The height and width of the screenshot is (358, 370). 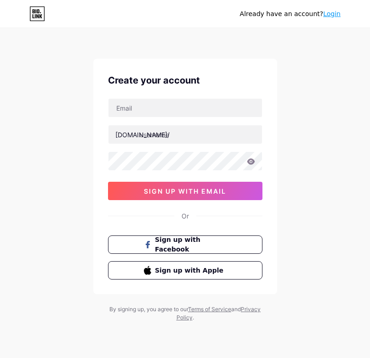 I want to click on a: Sign up with Apple, so click(x=185, y=270).